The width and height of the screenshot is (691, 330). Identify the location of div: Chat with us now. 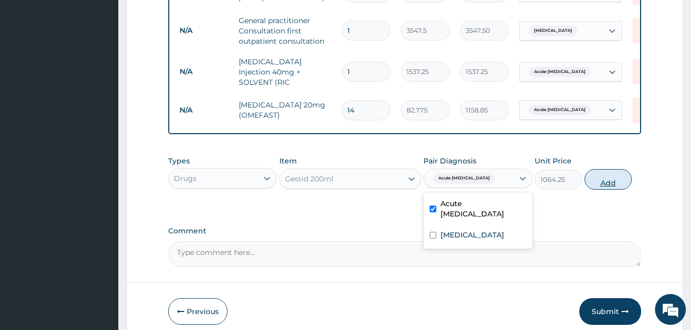
(113, 64).